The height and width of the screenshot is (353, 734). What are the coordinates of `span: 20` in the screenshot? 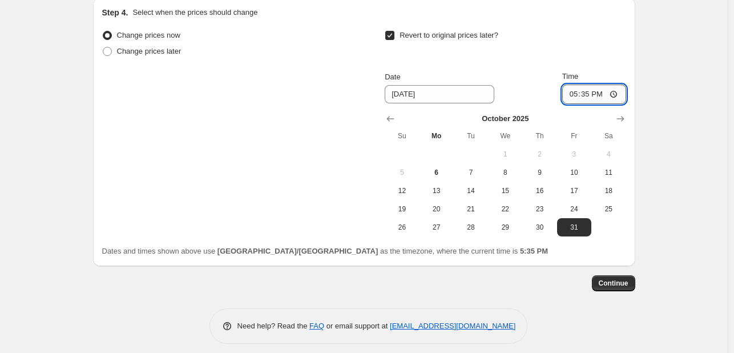 It's located at (436, 209).